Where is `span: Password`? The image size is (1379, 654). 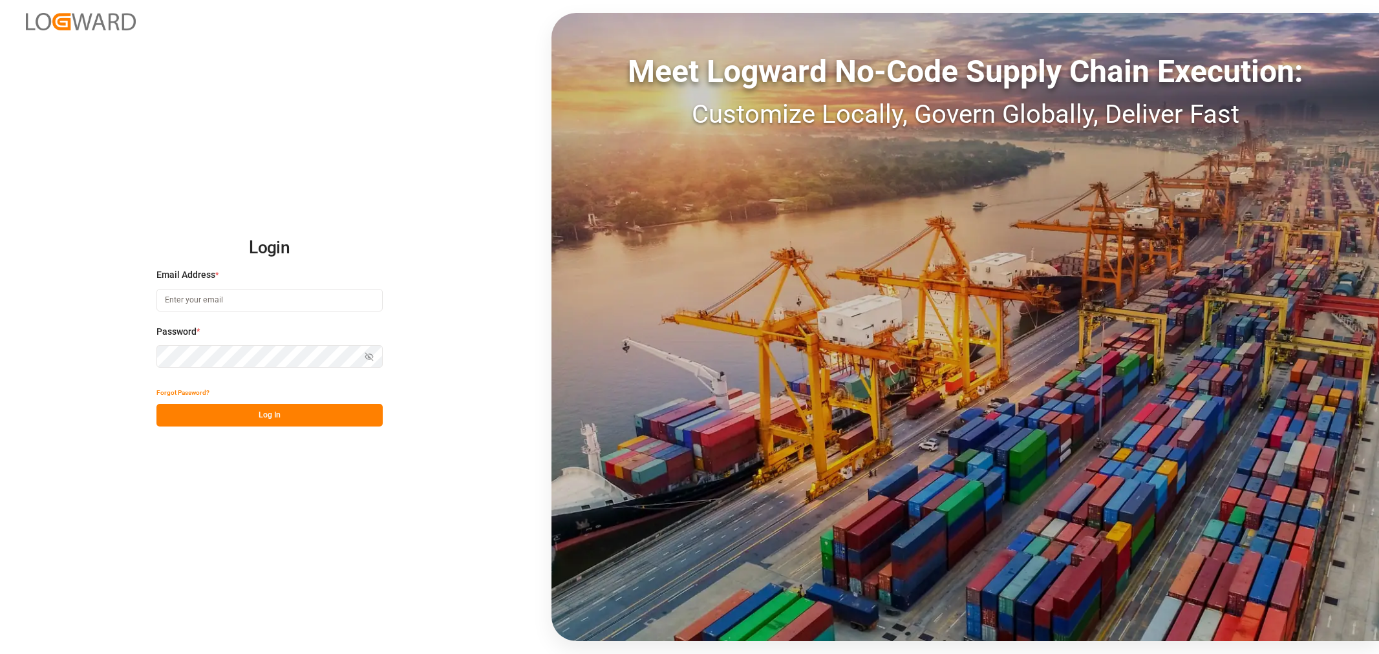
span: Password is located at coordinates (177, 332).